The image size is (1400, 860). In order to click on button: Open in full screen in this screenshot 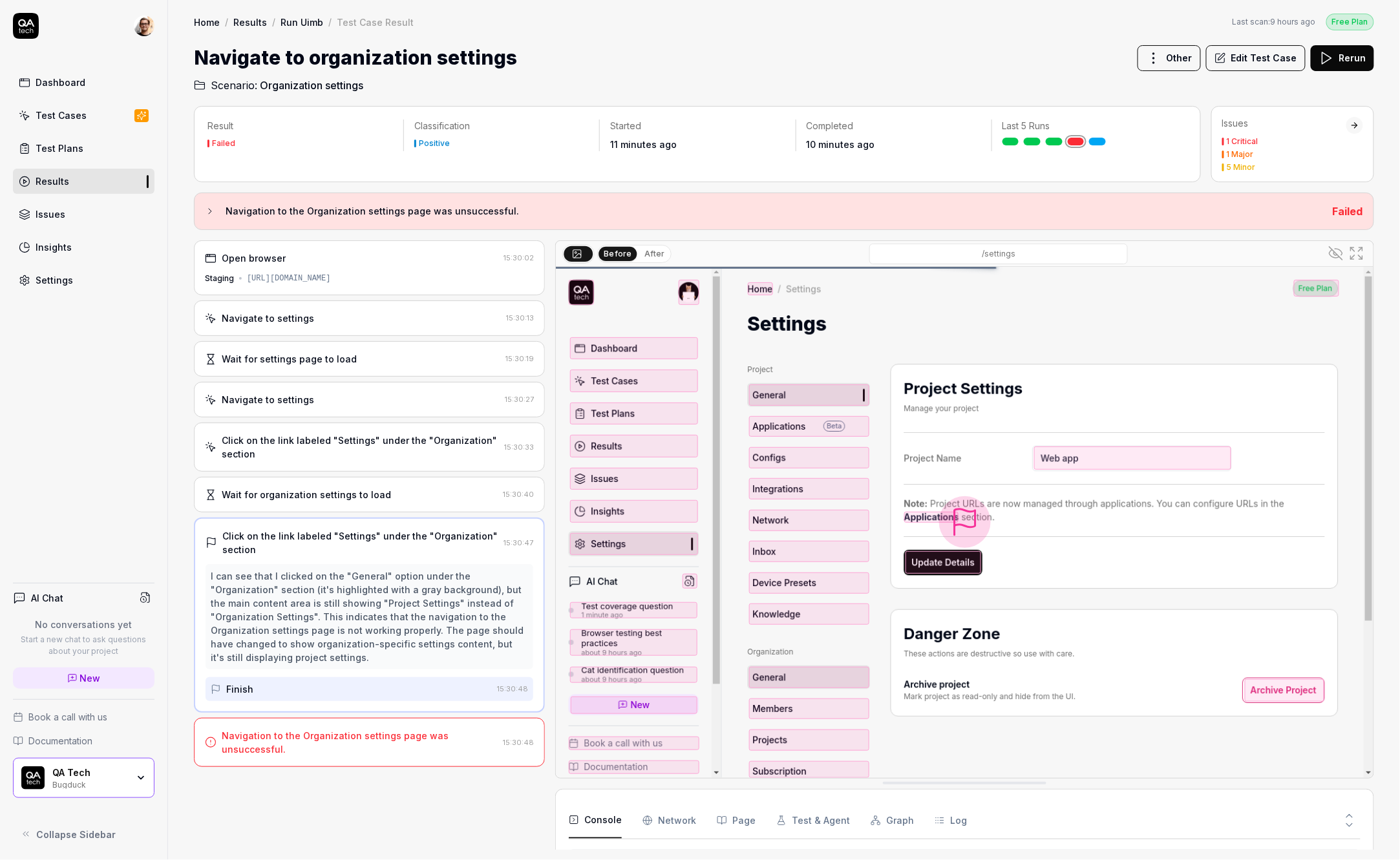, I will do `click(1356, 253)`.